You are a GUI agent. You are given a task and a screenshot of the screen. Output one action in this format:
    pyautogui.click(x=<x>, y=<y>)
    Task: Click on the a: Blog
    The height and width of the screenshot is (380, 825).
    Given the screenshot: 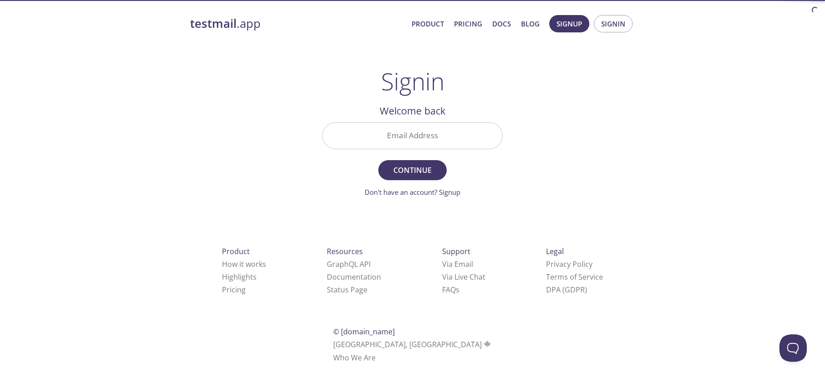 What is the action you would take?
    pyautogui.click(x=530, y=24)
    